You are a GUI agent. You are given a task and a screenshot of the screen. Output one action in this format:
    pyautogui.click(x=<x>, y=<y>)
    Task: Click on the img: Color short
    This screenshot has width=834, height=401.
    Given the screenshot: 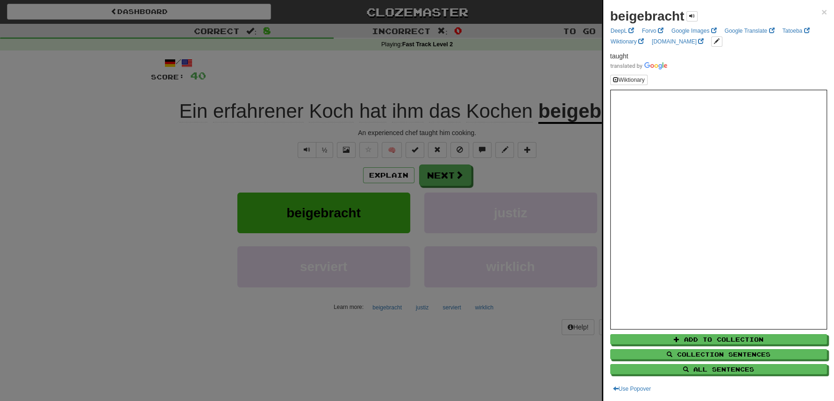 What is the action you would take?
    pyautogui.click(x=639, y=66)
    